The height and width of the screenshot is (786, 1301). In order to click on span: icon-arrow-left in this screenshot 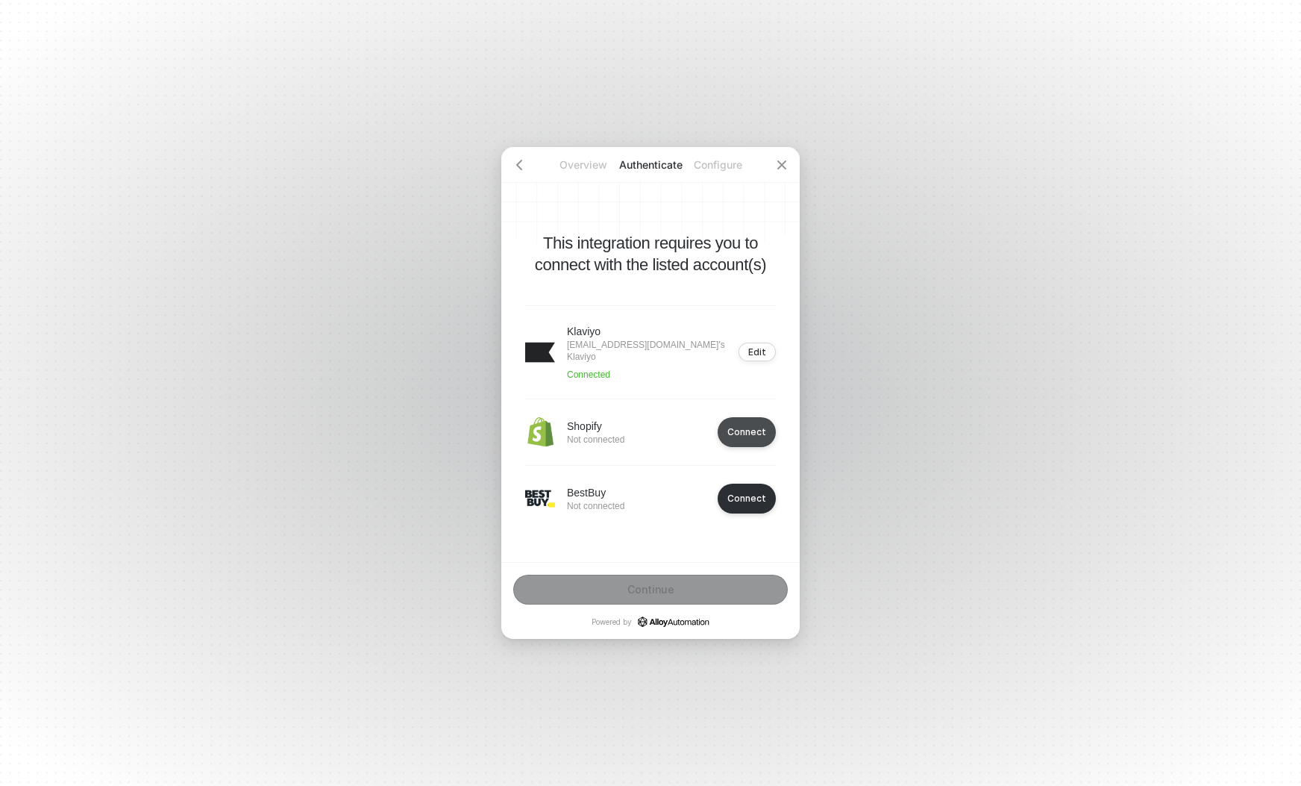, I will do `click(519, 165)`.